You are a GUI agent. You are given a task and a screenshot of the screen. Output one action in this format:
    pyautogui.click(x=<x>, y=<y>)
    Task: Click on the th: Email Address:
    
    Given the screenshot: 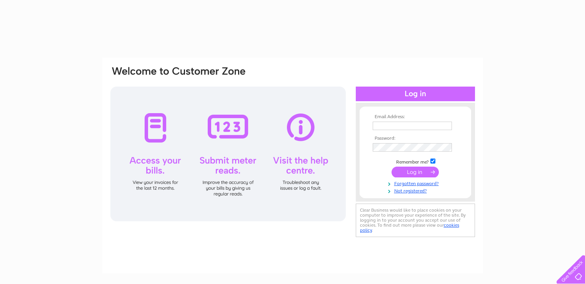 What is the action you would take?
    pyautogui.click(x=415, y=117)
    